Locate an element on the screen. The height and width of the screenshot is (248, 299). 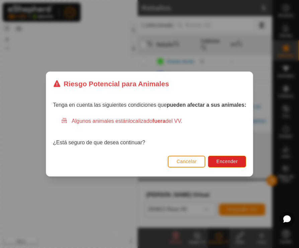
span: Encender is located at coordinates (227, 161).